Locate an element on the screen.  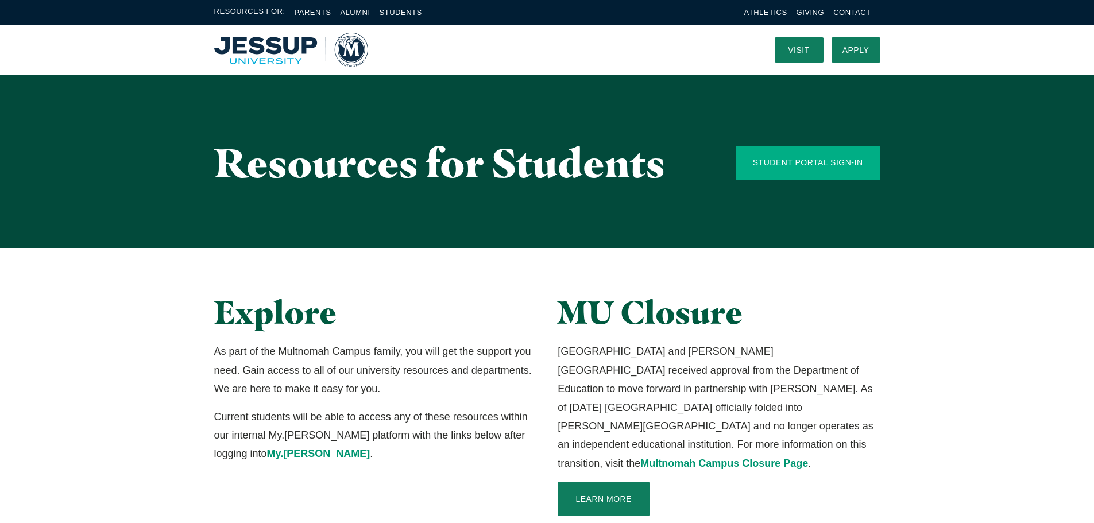
a: Learn More is located at coordinates (604, 499).